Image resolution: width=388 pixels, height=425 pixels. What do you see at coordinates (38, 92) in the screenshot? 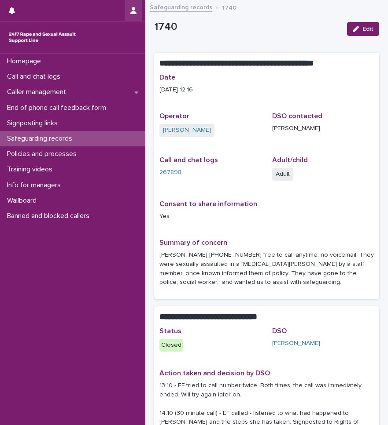
I see `p: Caller management` at bounding box center [38, 92].